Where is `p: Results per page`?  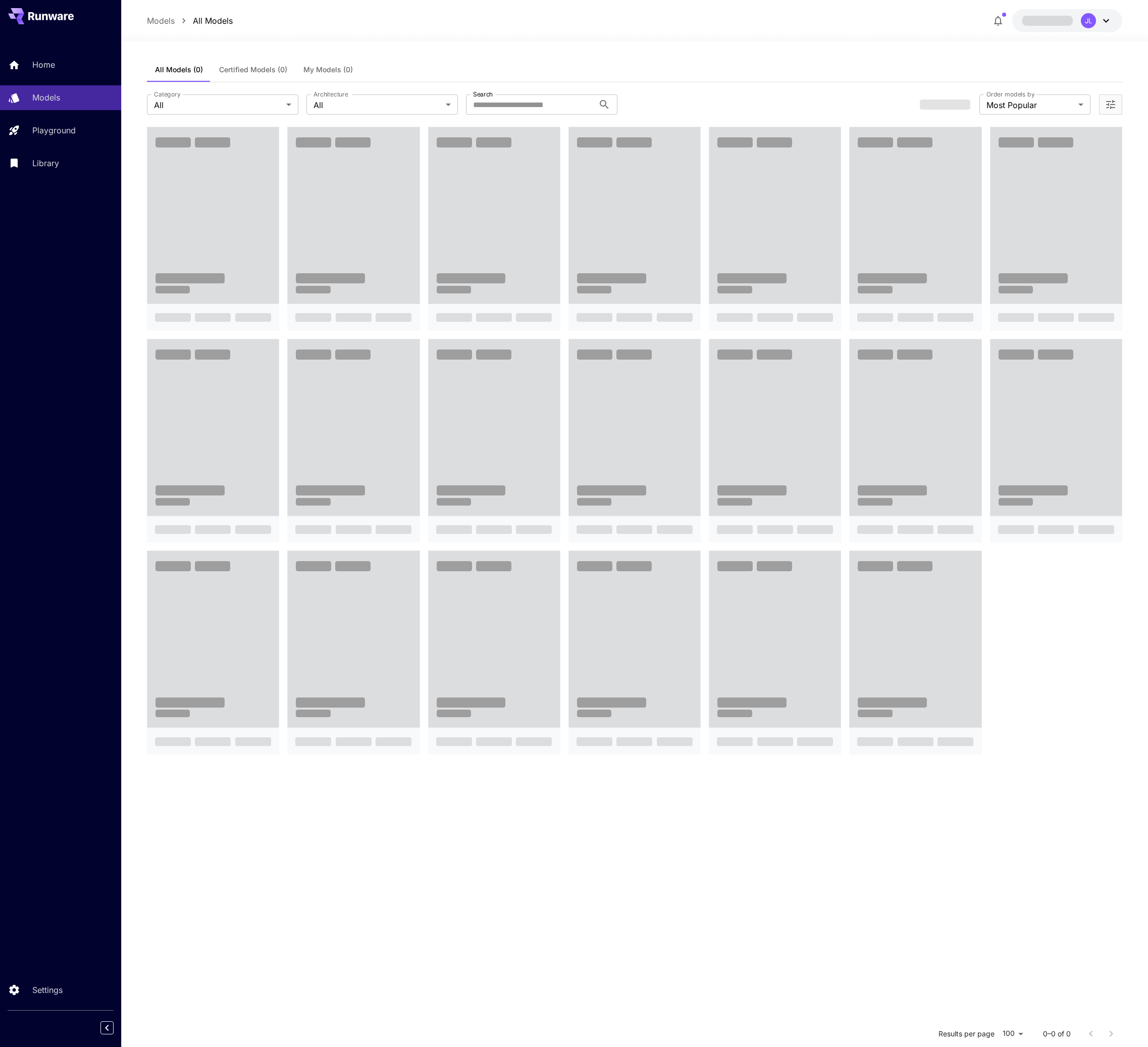
p: Results per page is located at coordinates (966, 1034).